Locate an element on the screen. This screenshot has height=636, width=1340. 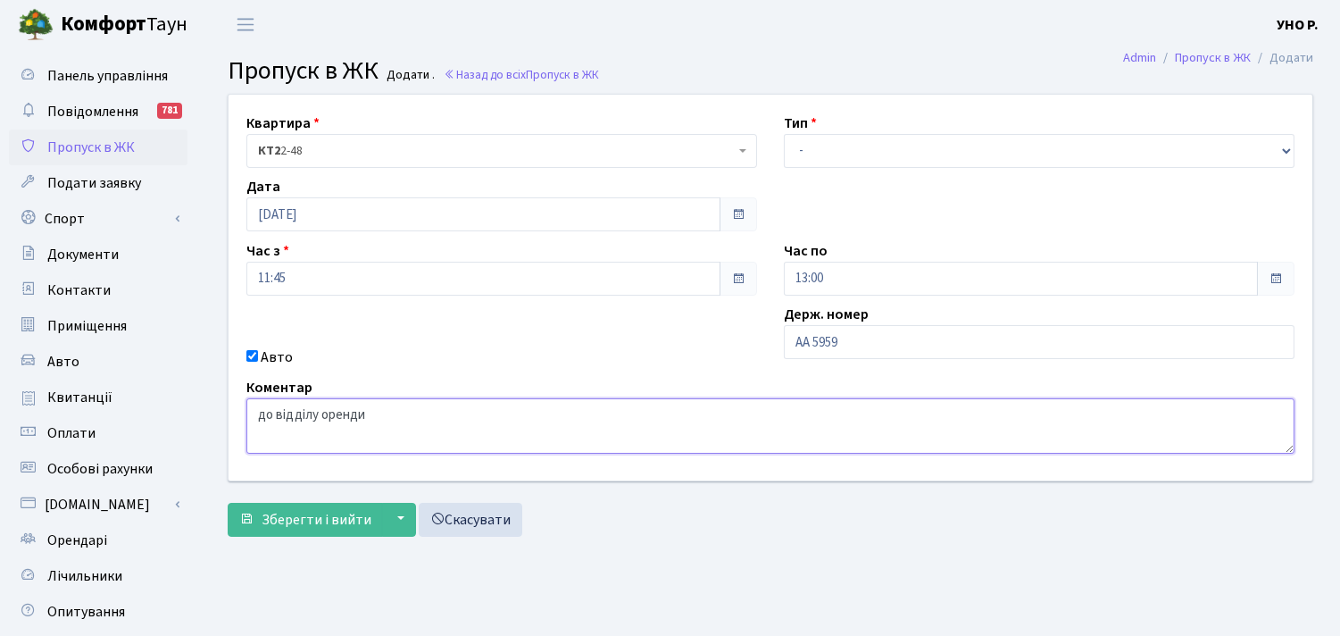
input: AA0001AA is located at coordinates (1039, 342).